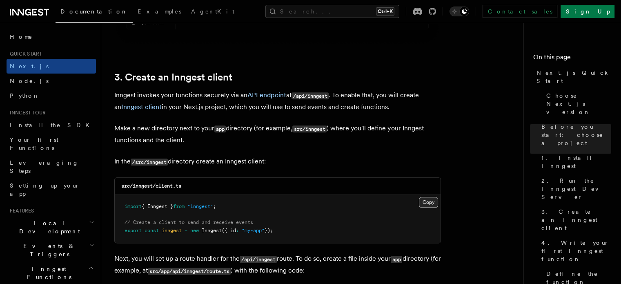 The image size is (621, 284). Describe the element at coordinates (278, 101) in the screenshot. I see `p: Inngest invokes your functions securely via an at . To enable that, you will create an in your Ne...` at that location.